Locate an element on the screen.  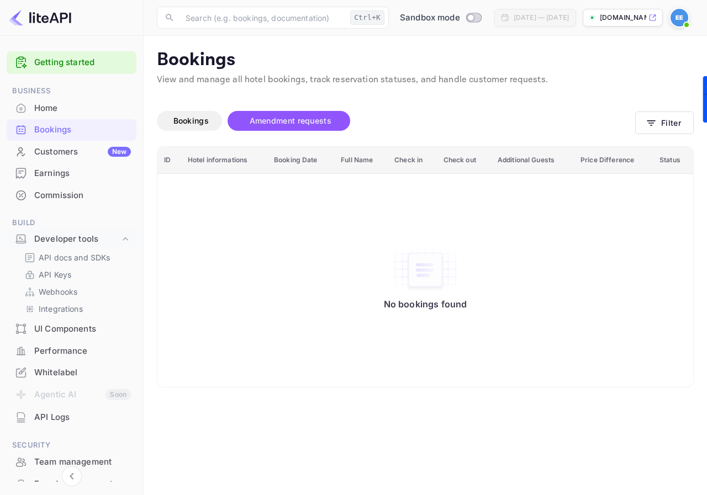
div: Switch to Production mode is located at coordinates (440, 18).